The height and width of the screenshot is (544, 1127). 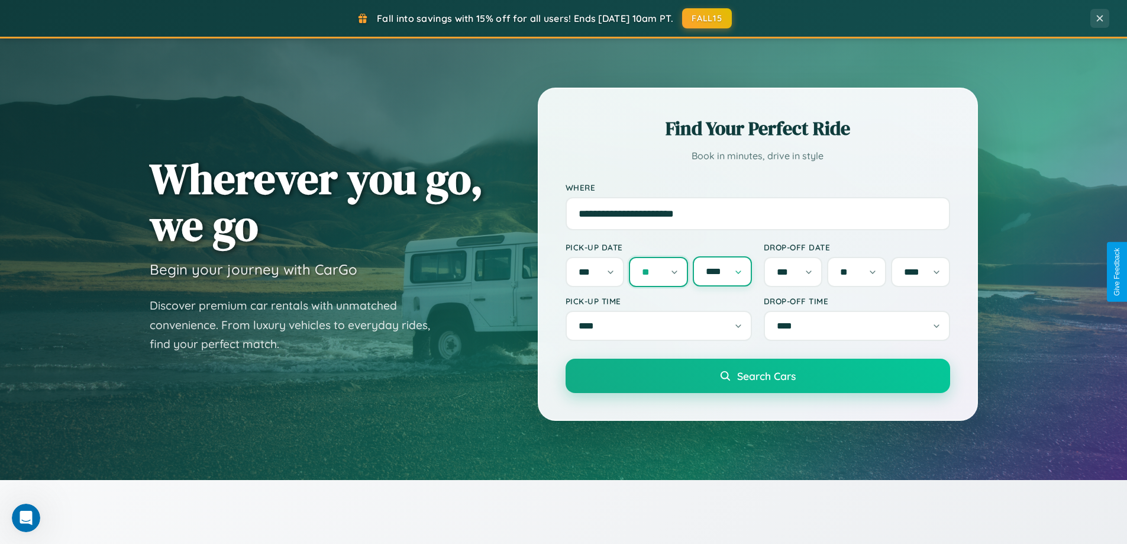 What do you see at coordinates (758, 128) in the screenshot?
I see `h2: Find Your Perfect Ride` at bounding box center [758, 128].